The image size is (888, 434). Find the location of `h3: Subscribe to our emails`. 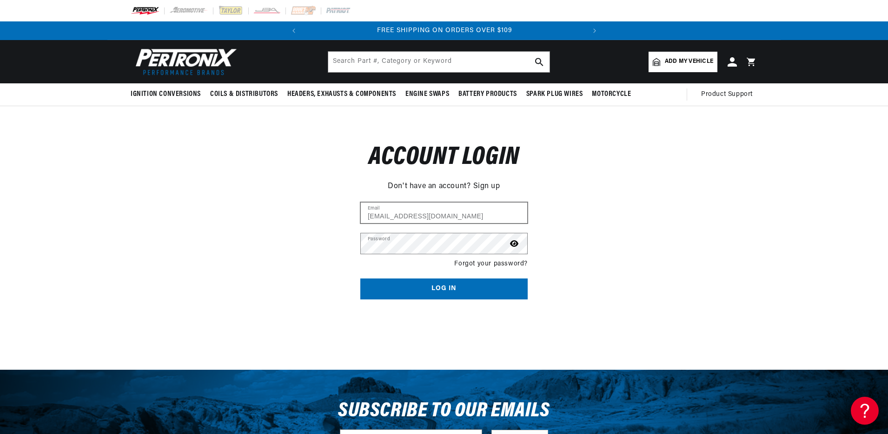

h3: Subscribe to our emails is located at coordinates (444, 411).